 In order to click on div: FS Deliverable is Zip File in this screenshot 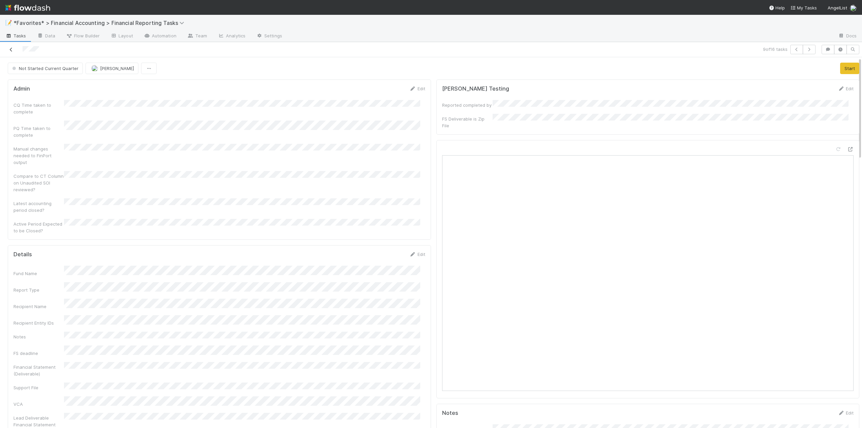, I will do `click(468, 122)`.